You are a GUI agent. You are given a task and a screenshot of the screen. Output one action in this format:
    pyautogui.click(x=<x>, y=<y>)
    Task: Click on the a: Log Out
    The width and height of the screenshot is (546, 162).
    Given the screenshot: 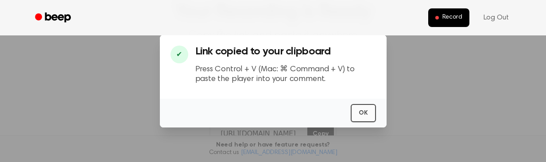 What is the action you would take?
    pyautogui.click(x=496, y=18)
    